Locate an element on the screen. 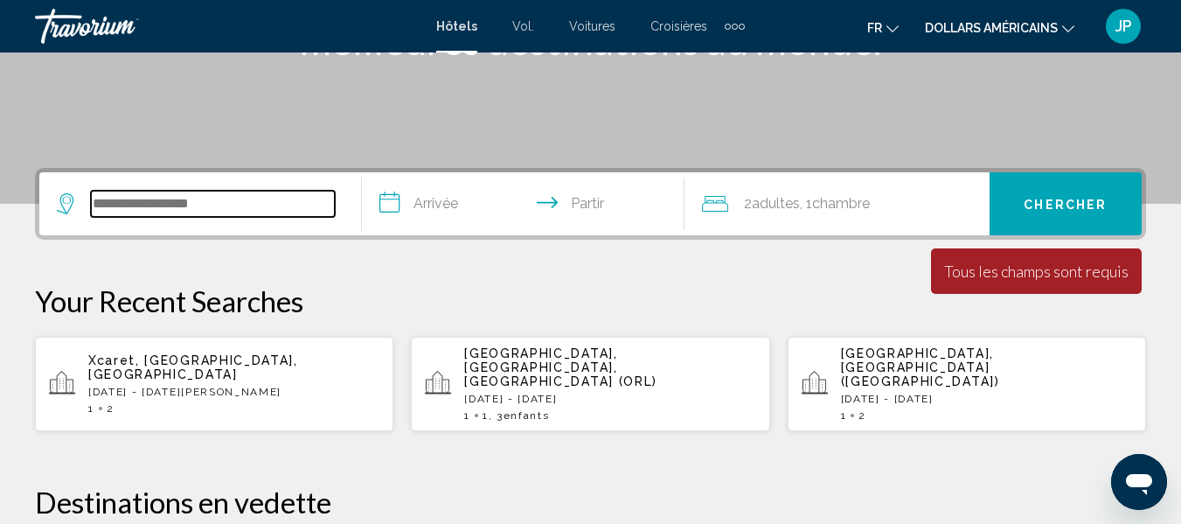 The image size is (1181, 524). font: Vol. is located at coordinates (523, 26).